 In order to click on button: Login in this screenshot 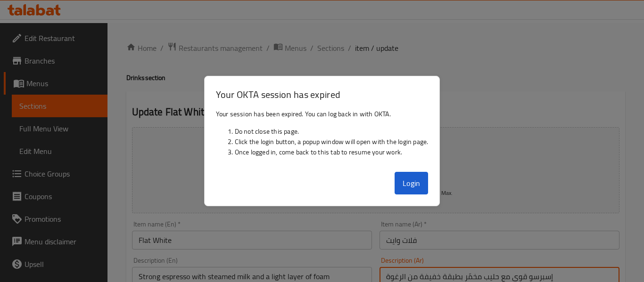, I will do `click(411, 183)`.